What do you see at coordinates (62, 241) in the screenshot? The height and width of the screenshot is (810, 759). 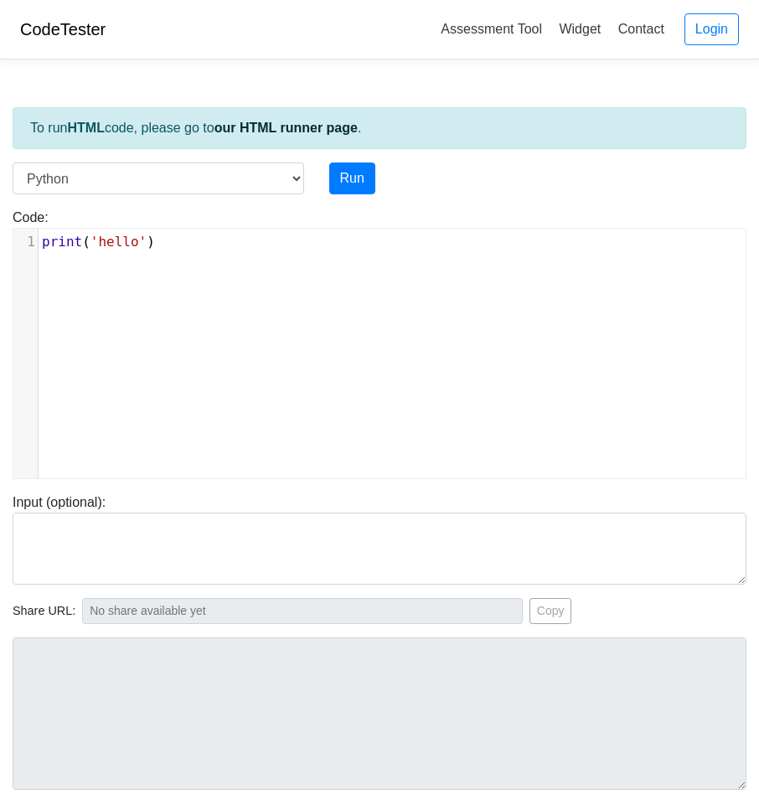 I see `span: print` at bounding box center [62, 241].